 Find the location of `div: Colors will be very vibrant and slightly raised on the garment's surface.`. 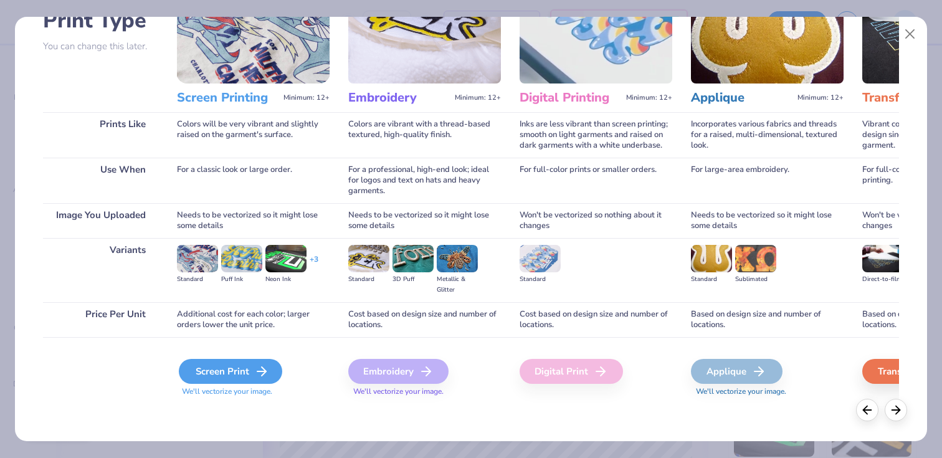

div: Colors will be very vibrant and slightly raised on the garment's surface. is located at coordinates (253, 135).